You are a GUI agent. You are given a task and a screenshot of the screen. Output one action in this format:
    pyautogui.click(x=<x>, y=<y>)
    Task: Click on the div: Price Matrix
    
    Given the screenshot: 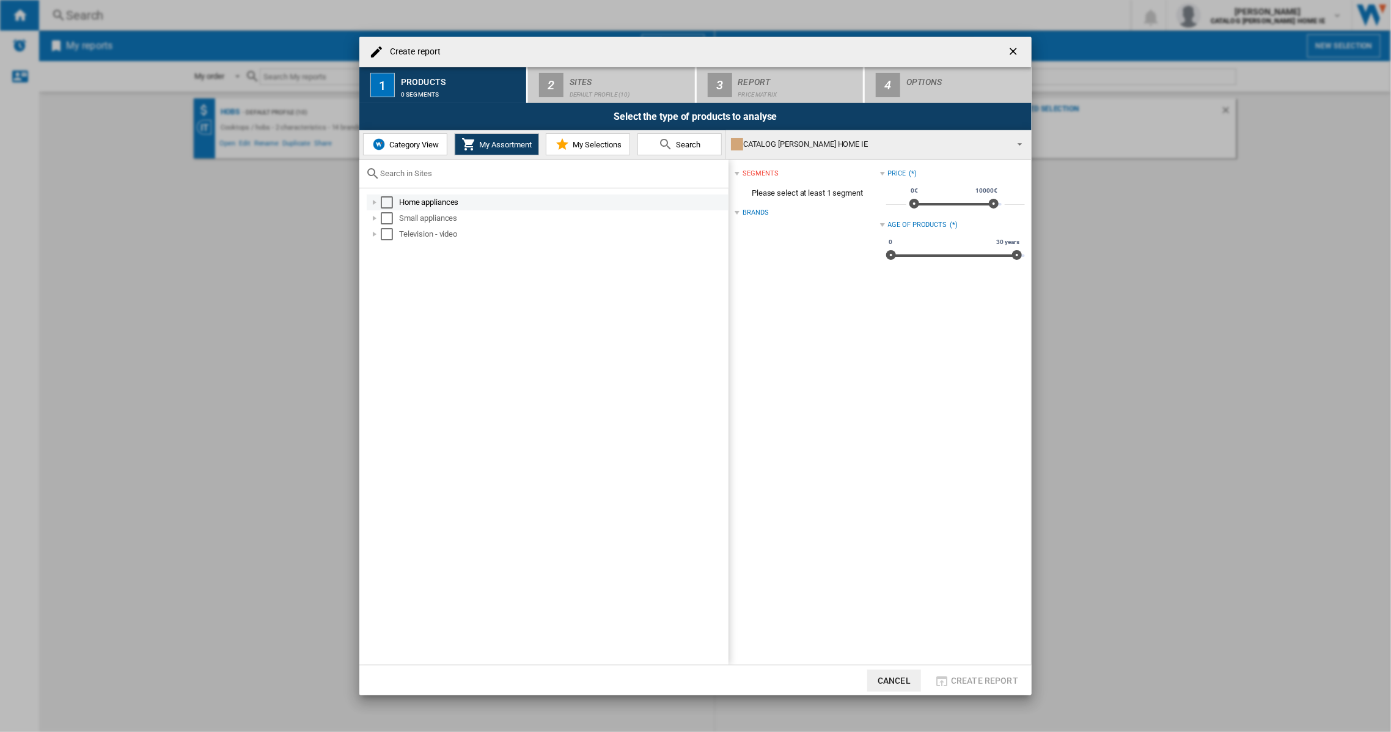 What is the action you would take?
    pyautogui.click(x=798, y=91)
    